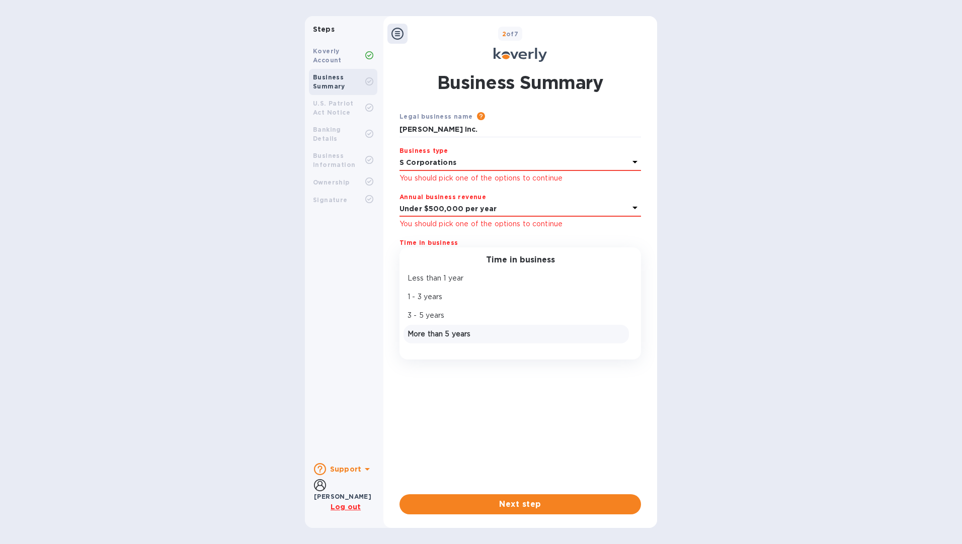  I want to click on u: Log out, so click(346, 507).